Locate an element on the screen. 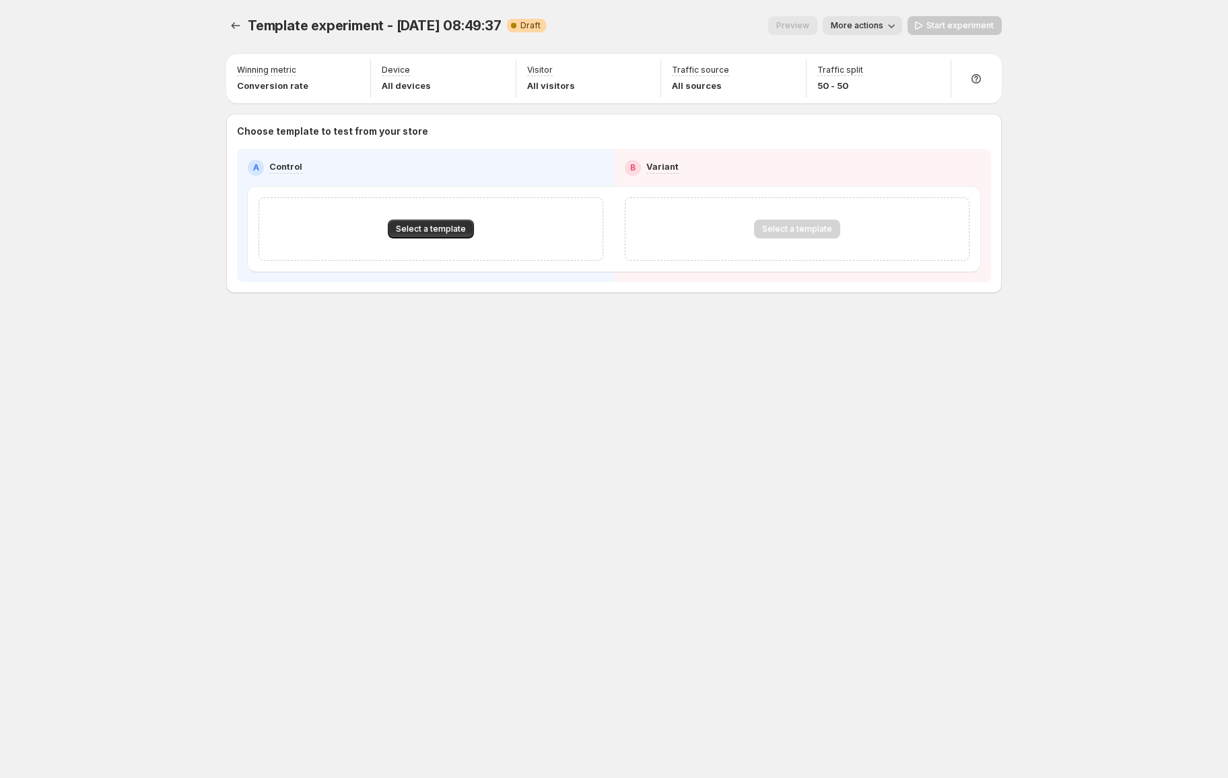  p: Control is located at coordinates (286, 166).